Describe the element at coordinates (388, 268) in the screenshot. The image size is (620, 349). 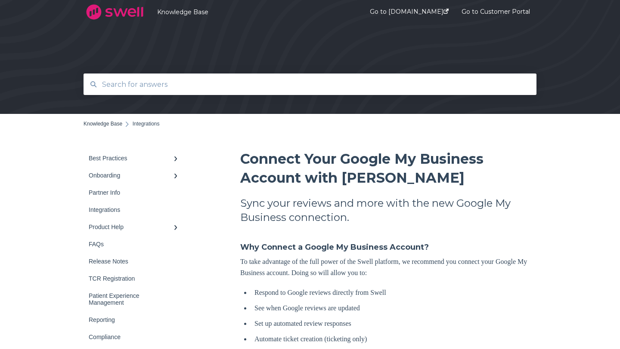
I see `p: To take advantage of the full power of the Swell platform, we recommend you connect your Google M...` at that location.